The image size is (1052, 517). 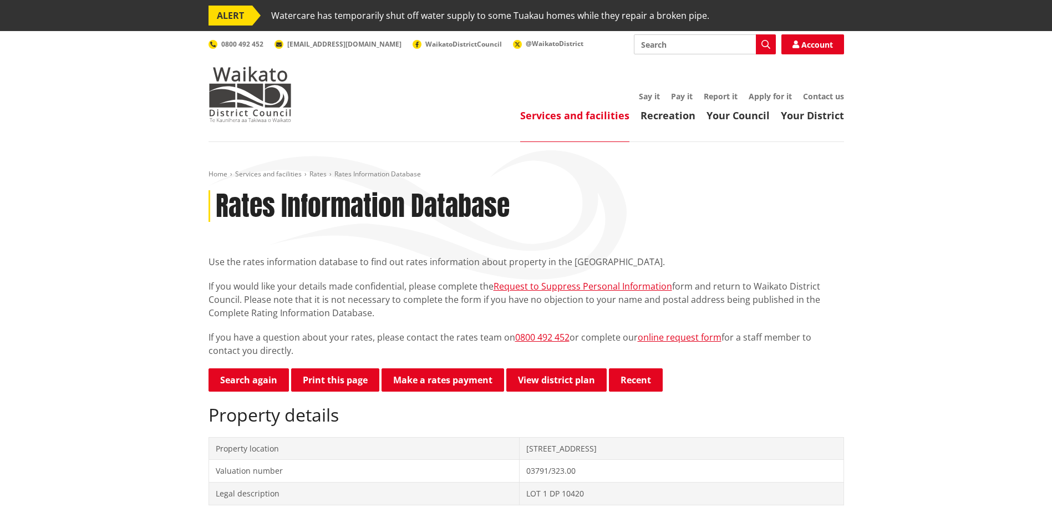 What do you see at coordinates (230, 16) in the screenshot?
I see `span: ALERT` at bounding box center [230, 16].